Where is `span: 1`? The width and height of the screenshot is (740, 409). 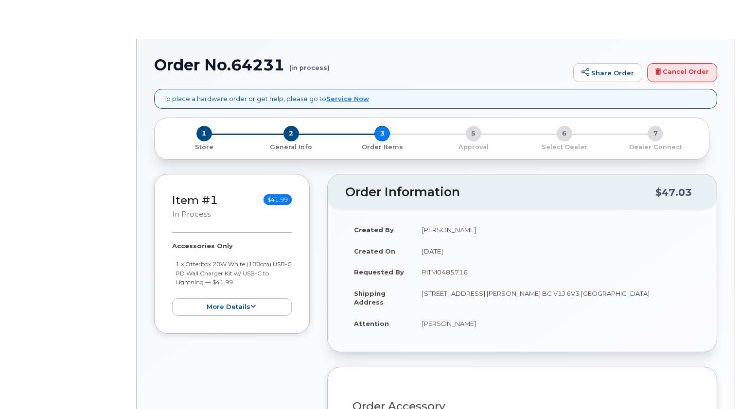 span: 1 is located at coordinates (204, 134).